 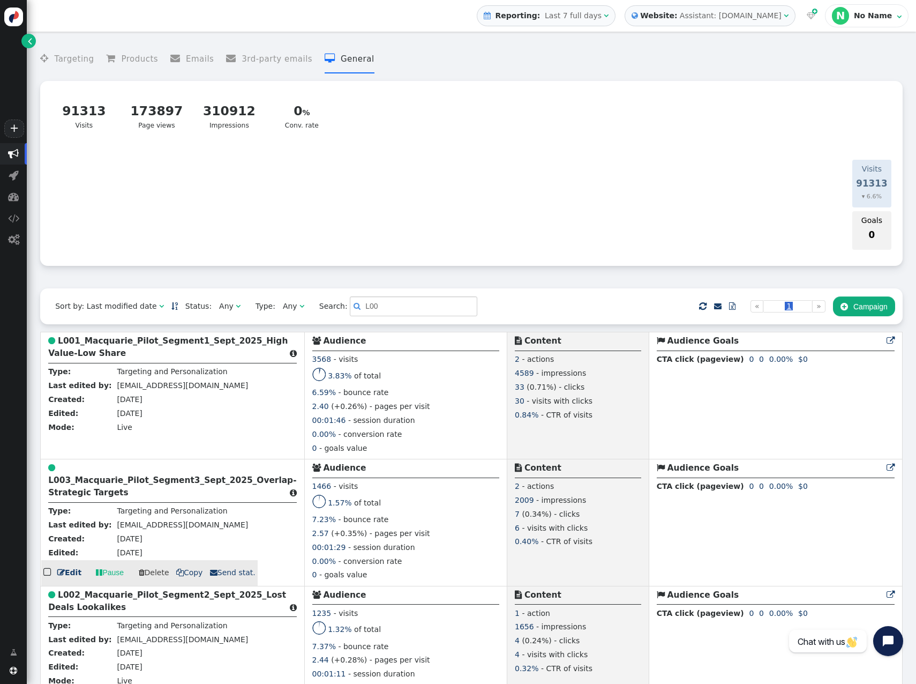 What do you see at coordinates (368, 376) in the screenshot?
I see `span: of total` at bounding box center [368, 376].